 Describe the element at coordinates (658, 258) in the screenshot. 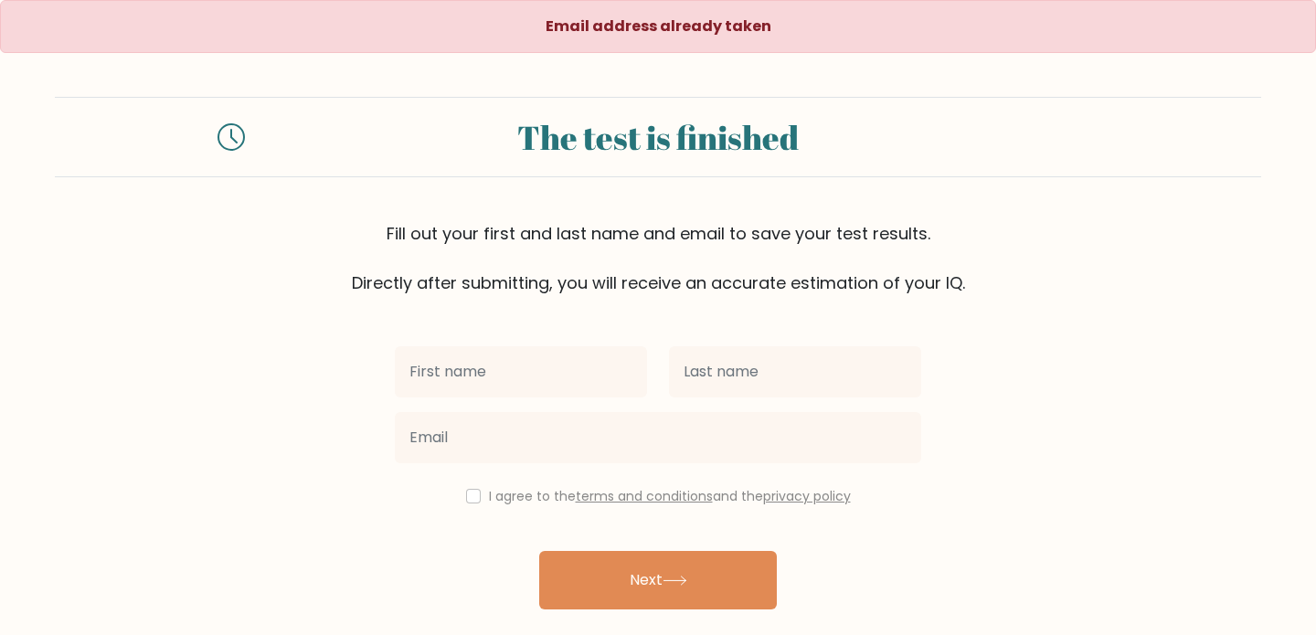

I see `div: Fill out your first and last name and email to save your test results. Directly after submitting,...` at that location.